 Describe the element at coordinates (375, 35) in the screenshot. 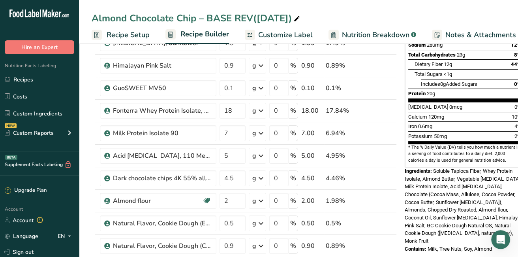

I see `span: Nutrition Breakdown` at that location.